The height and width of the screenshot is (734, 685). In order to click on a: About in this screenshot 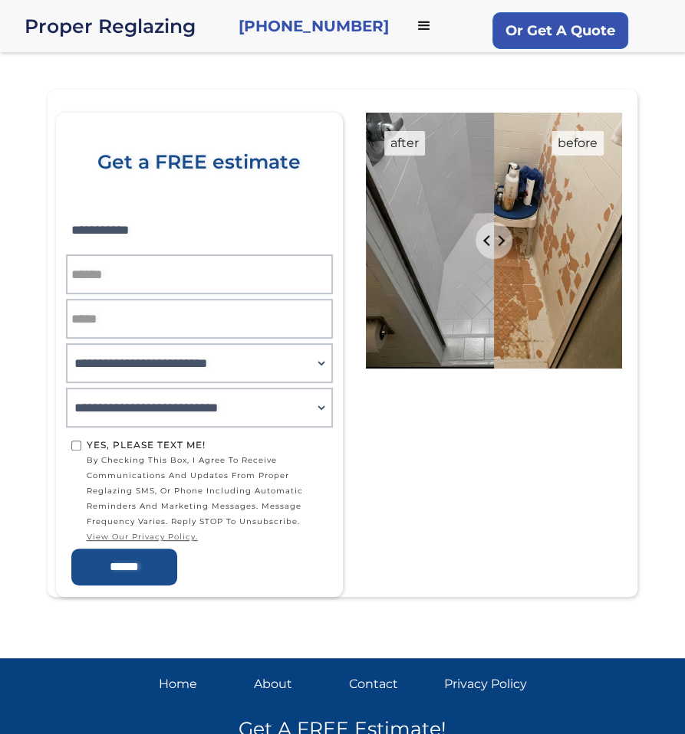, I will do `click(295, 685)`.